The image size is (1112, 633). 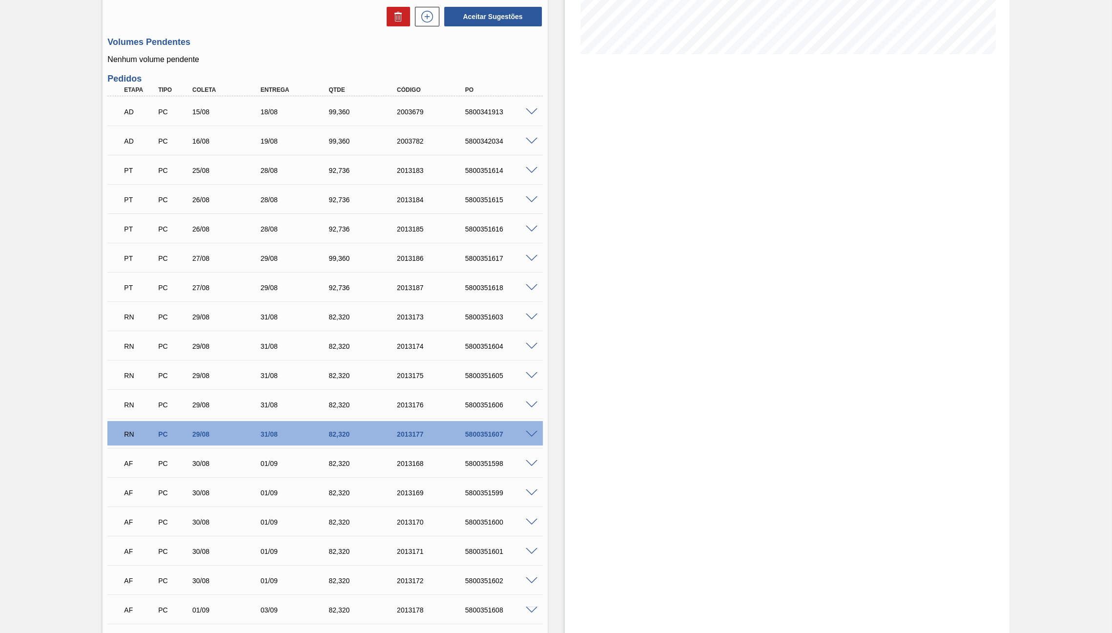 What do you see at coordinates (501, 434) in the screenshot?
I see `div: 5800351607` at bounding box center [501, 434].